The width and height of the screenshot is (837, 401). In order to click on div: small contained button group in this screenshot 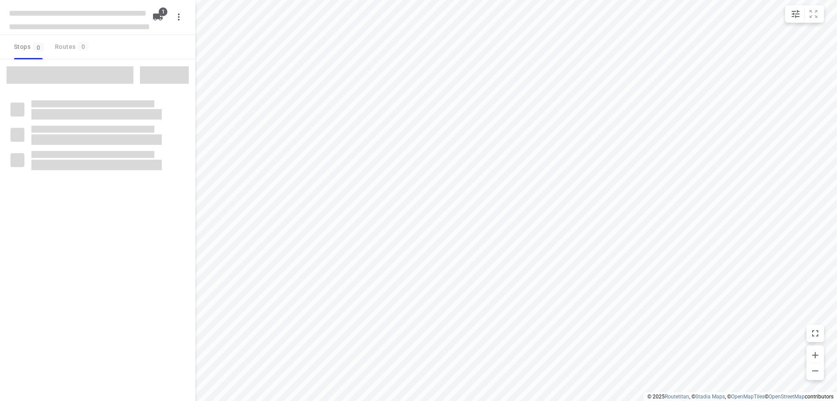, I will do `click(804, 14)`.